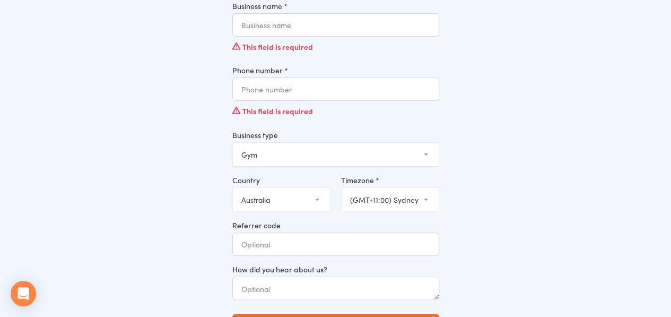 The image size is (671, 317). Describe the element at coordinates (336, 135) in the screenshot. I see `label: Business type` at that location.